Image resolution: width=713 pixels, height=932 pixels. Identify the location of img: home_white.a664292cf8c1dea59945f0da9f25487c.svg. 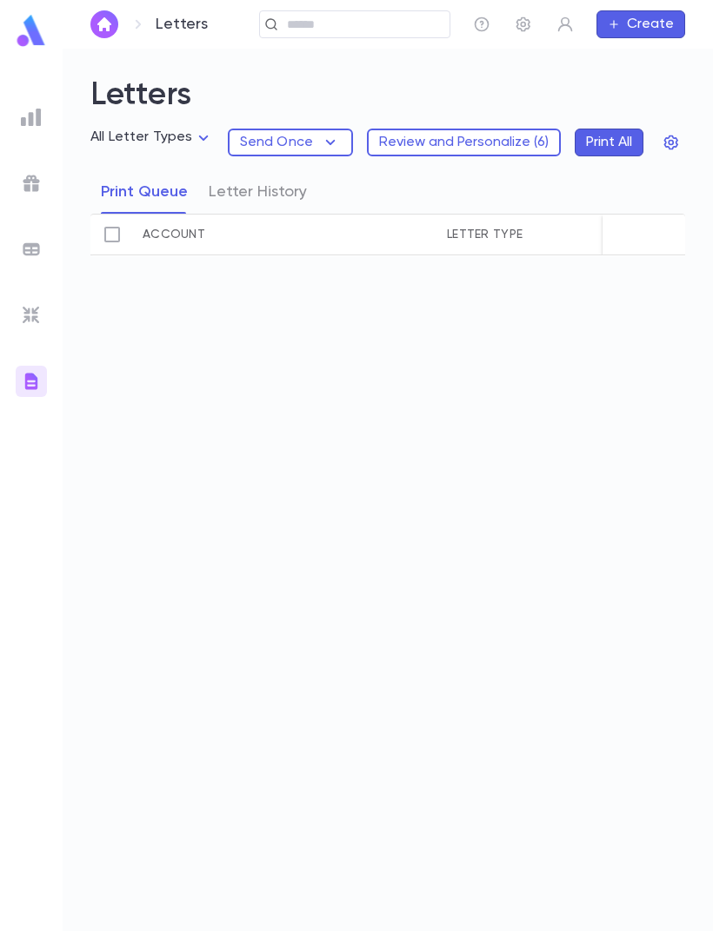
(104, 24).